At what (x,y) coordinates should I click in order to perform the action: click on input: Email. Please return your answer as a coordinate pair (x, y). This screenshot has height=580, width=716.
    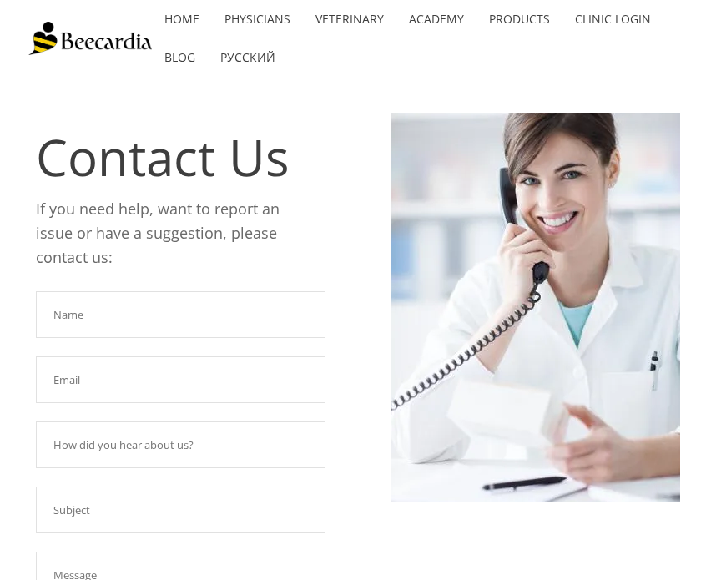
    Looking at the image, I should click on (180, 380).